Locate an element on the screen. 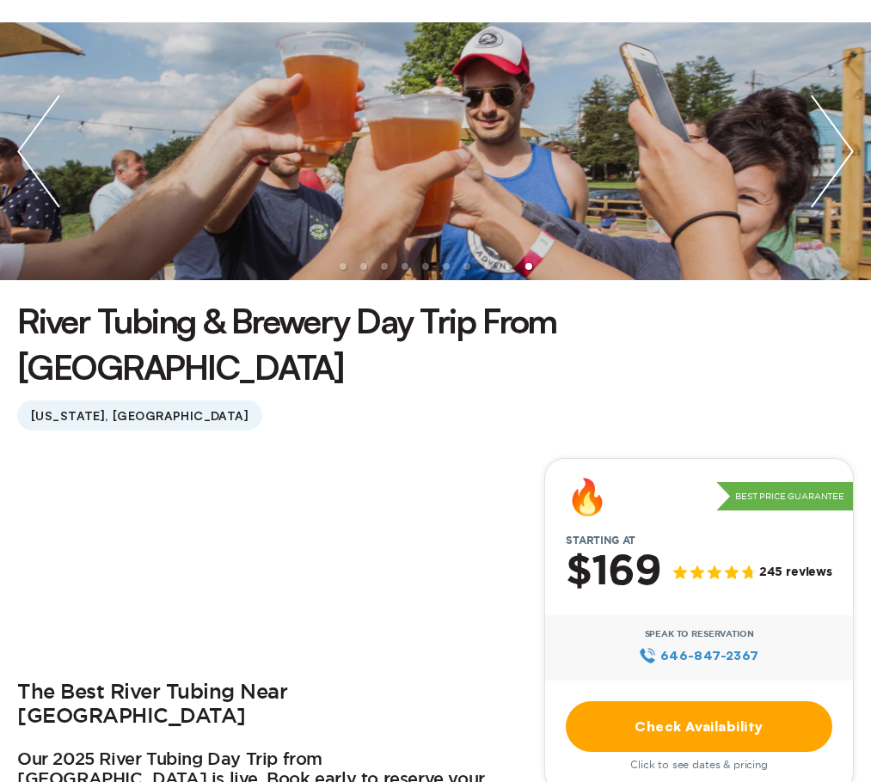  li: slide item 1 is located at coordinates (343, 267).